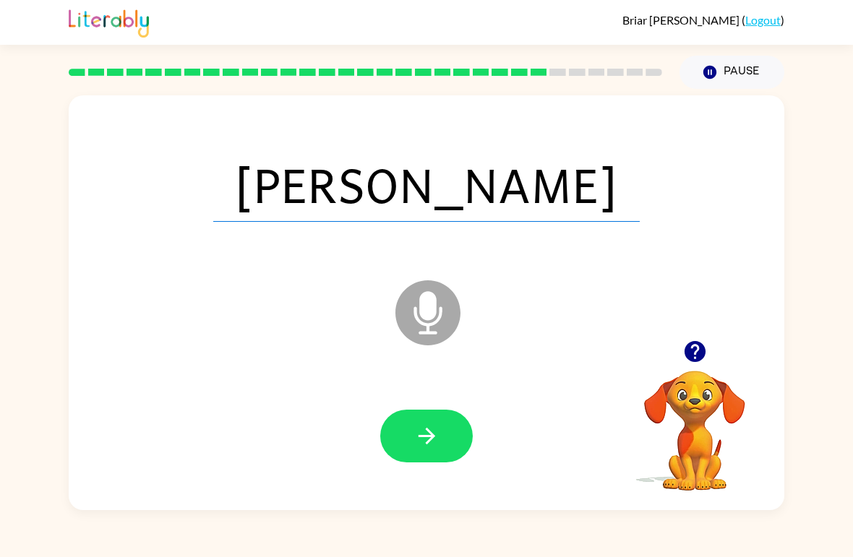  Describe the element at coordinates (695, 421) in the screenshot. I see `video: Your browser must support playing .mp4 files to use Literably. Please try using another browser.` at that location.